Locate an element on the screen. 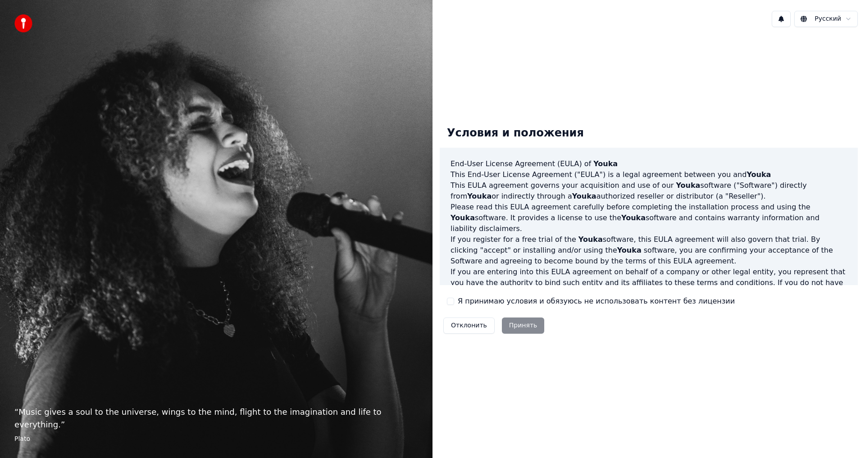  footer: Plato is located at coordinates (216, 439).